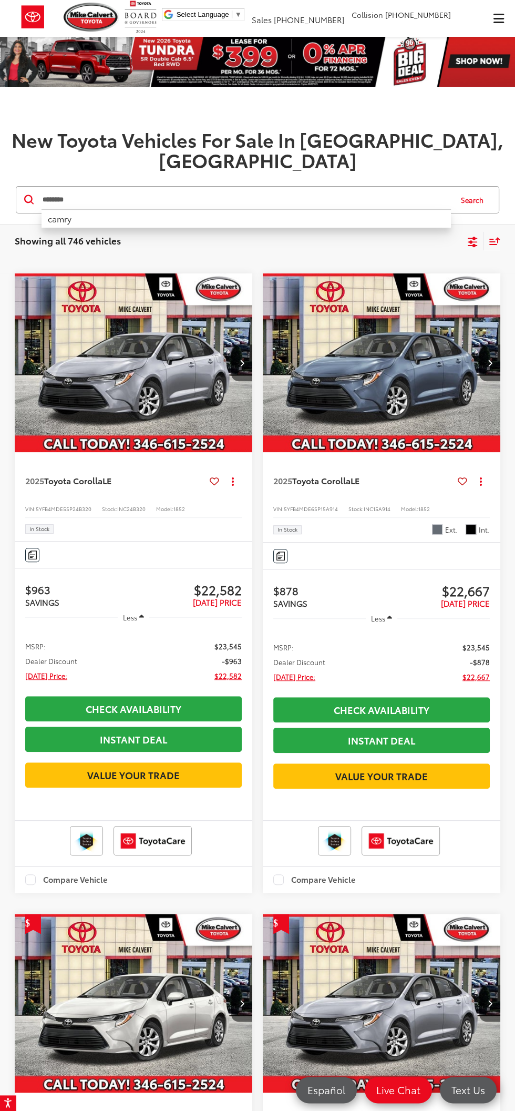 Image resolution: width=515 pixels, height=1111 pixels. What do you see at coordinates (399, 1090) in the screenshot?
I see `span: Live Chat` at bounding box center [399, 1090].